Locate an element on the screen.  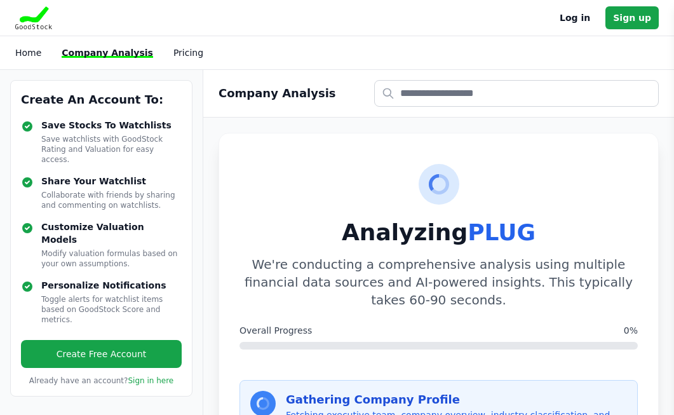
a: Company Analysis is located at coordinates (107, 53).